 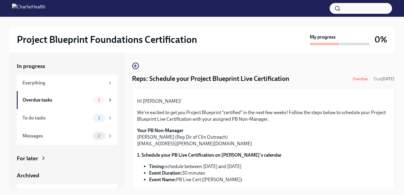 I want to click on div: Messages, so click(x=56, y=136).